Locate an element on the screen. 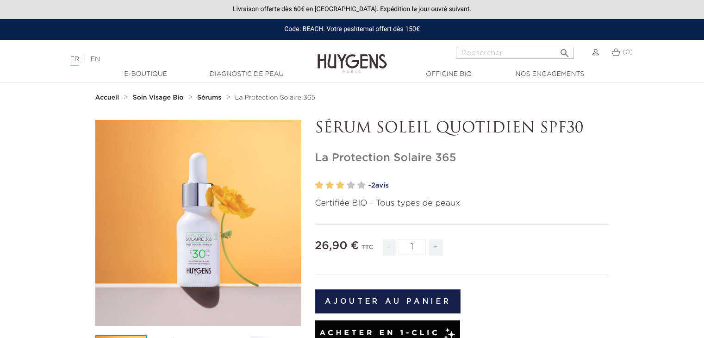 The image size is (704, 338). a: FR is located at coordinates (74, 61).